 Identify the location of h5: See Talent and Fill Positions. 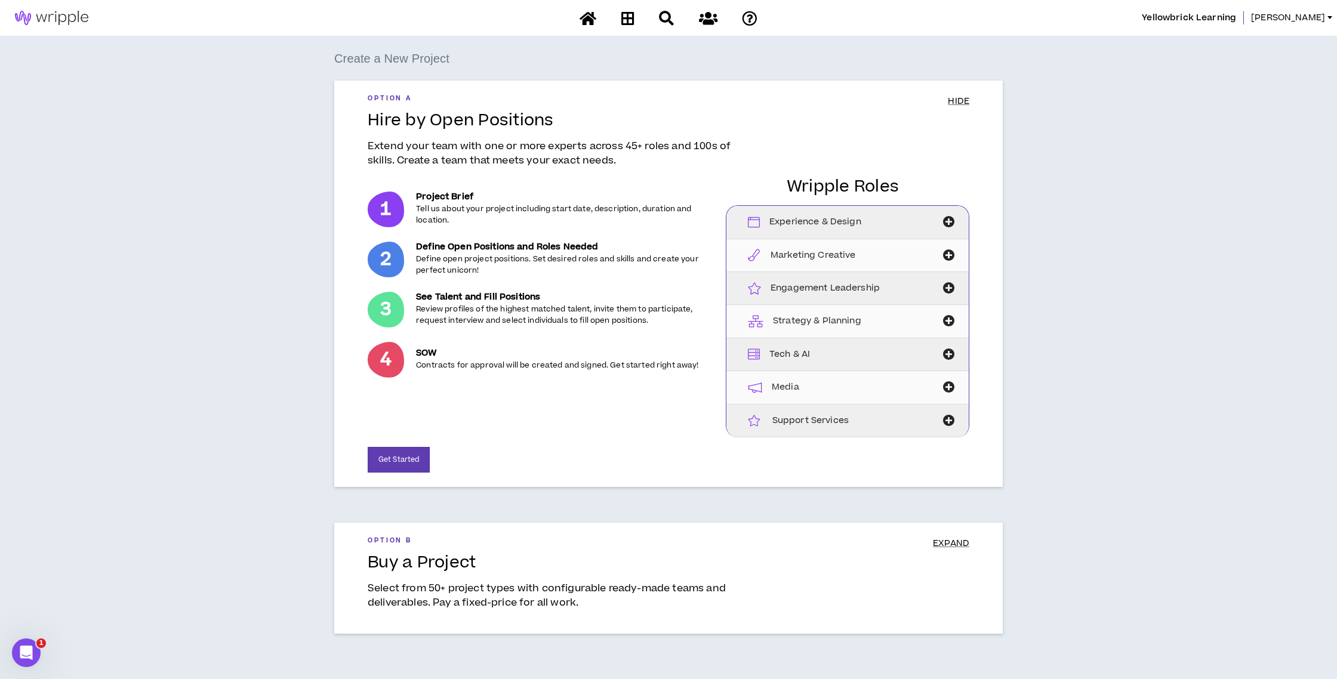
(561, 297).